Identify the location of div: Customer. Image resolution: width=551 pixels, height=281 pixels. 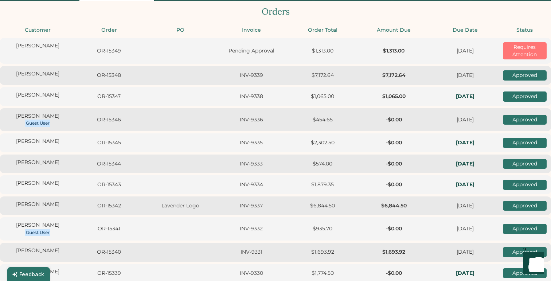
(38, 30).